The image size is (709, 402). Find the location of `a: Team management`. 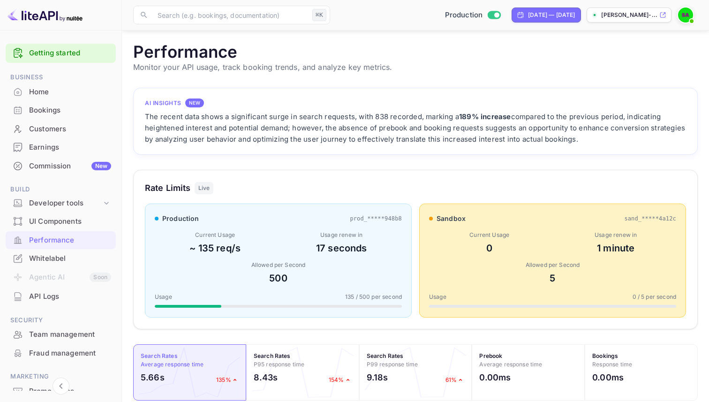

a: Team management is located at coordinates (61, 334).